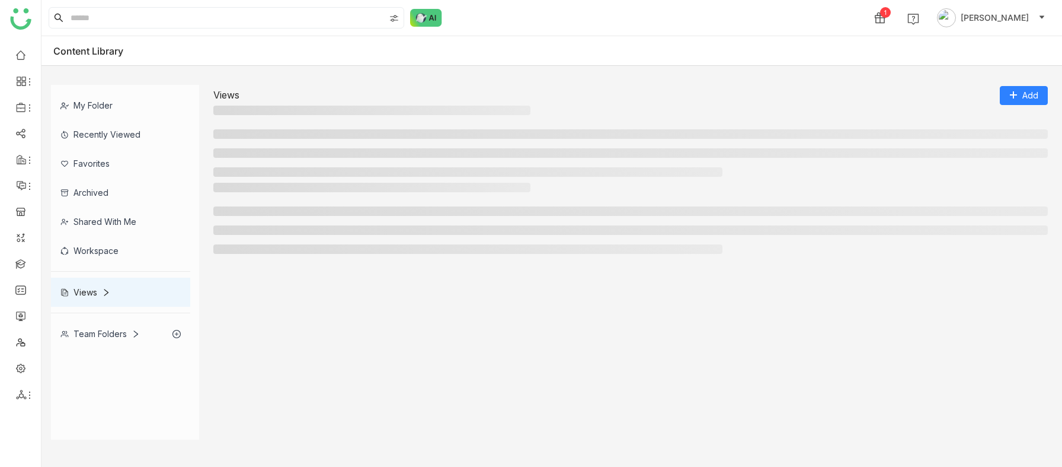 The image size is (1062, 467). Describe the element at coordinates (120, 134) in the screenshot. I see `div: Recently Viewed` at that location.